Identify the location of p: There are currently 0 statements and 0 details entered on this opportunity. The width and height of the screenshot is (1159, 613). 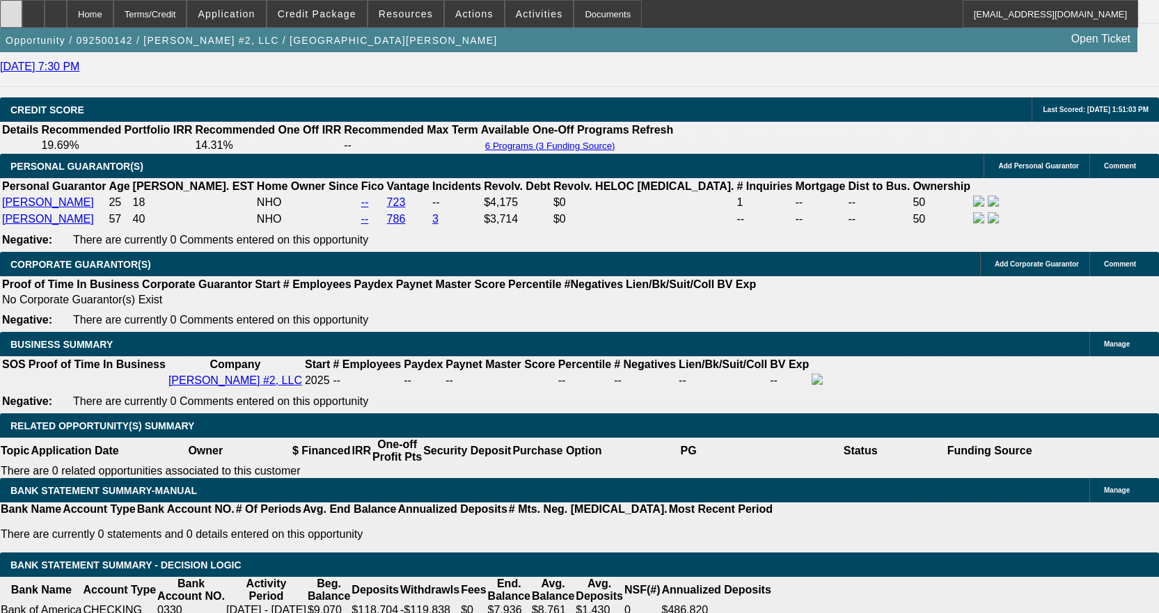
(386, 535).